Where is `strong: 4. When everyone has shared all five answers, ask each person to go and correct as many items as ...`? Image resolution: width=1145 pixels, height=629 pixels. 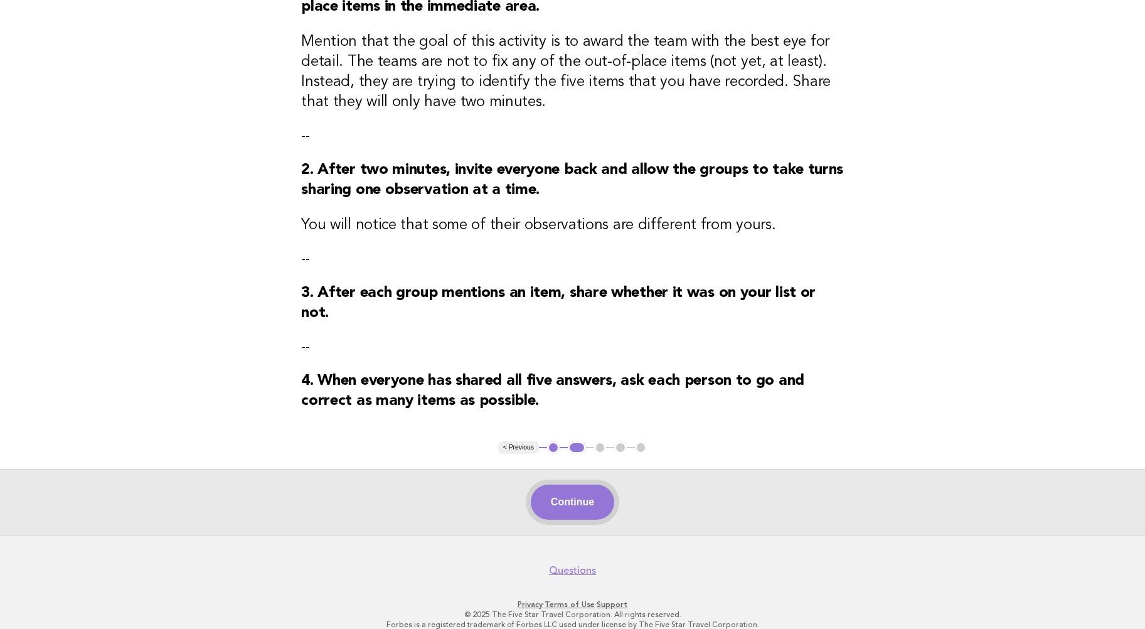 strong: 4. When everyone has shared all five answers, ask each person to go and correct as many items as ... is located at coordinates (553, 391).